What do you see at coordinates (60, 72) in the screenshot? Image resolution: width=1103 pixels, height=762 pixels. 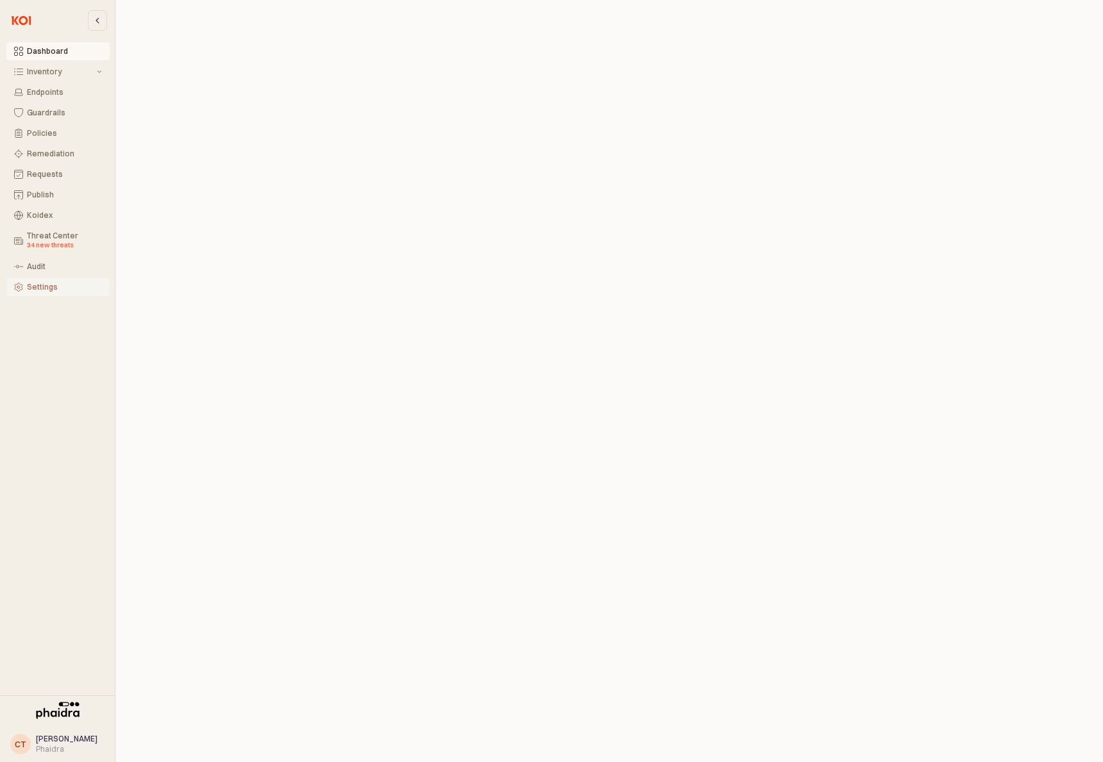 I see `div: Inventory` at bounding box center [60, 72].